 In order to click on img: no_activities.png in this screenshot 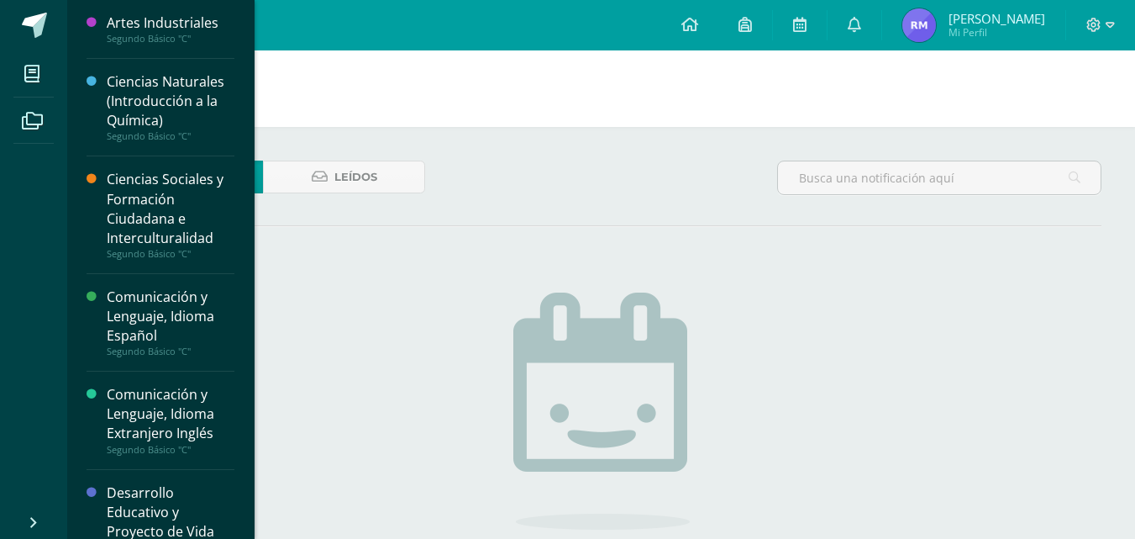, I will do `click(602, 411)`.